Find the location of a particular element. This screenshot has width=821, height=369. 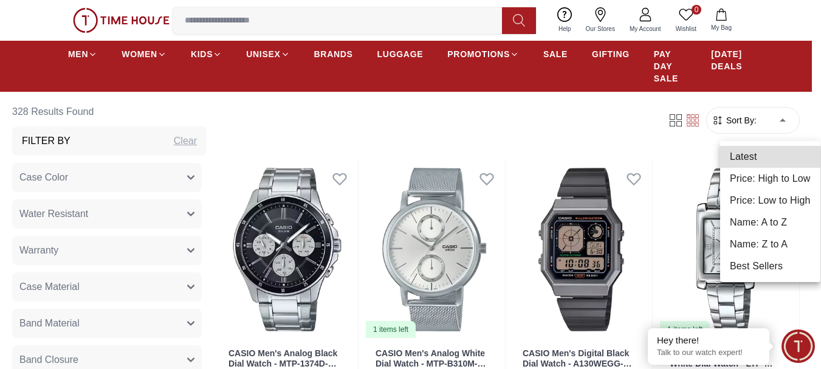

li: Name: A to Z is located at coordinates (770, 222).